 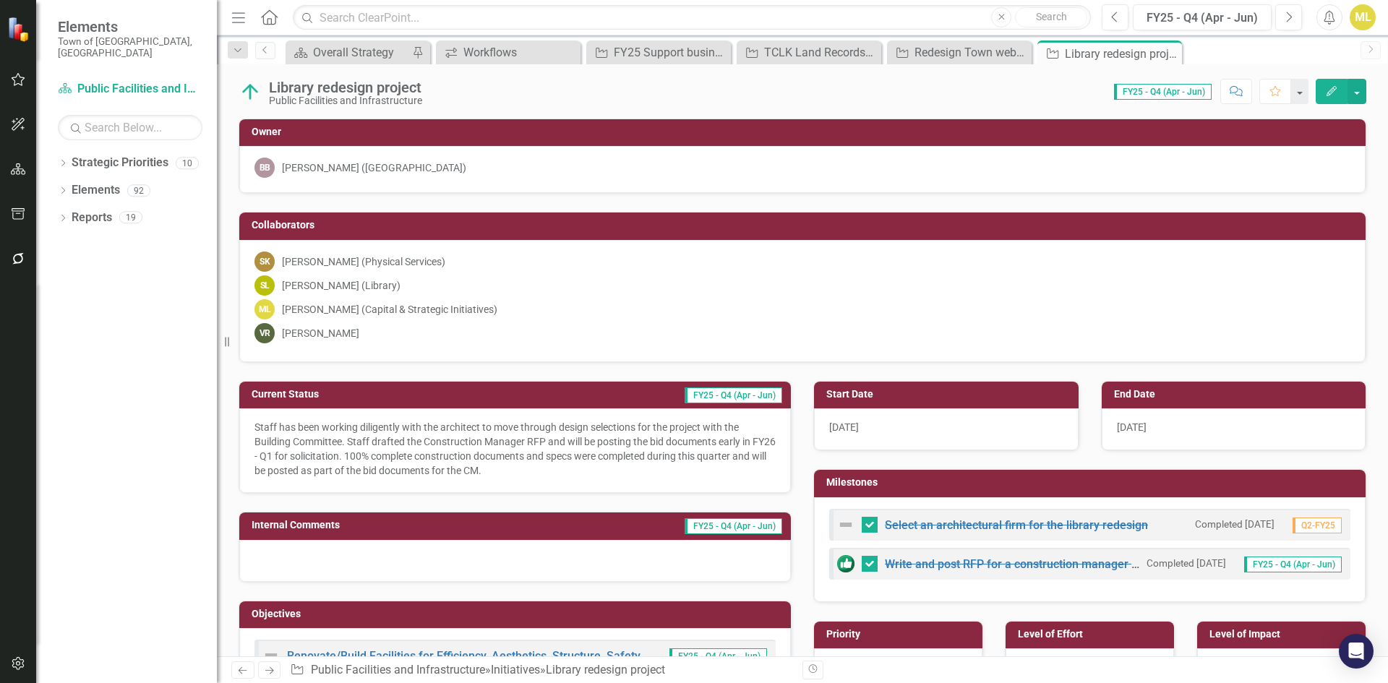 I want to click on div: SK, so click(x=265, y=262).